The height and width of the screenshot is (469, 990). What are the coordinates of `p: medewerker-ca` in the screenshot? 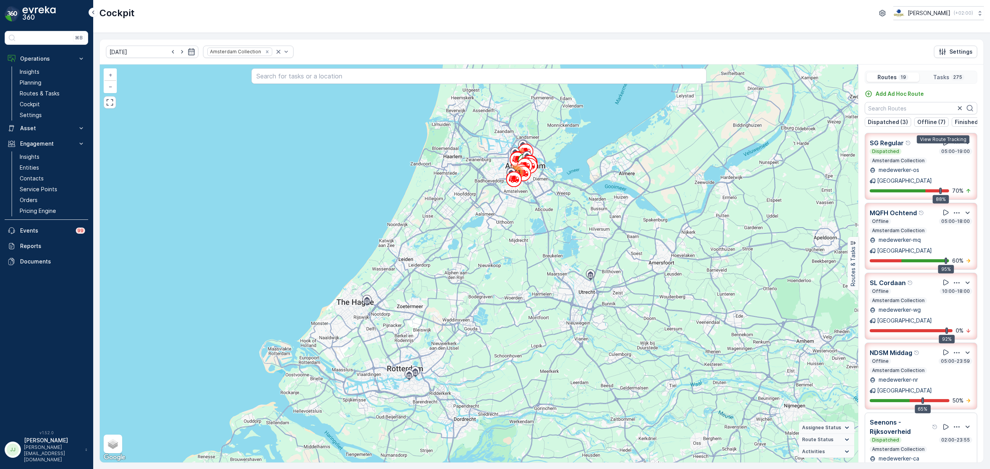 It's located at (898, 459).